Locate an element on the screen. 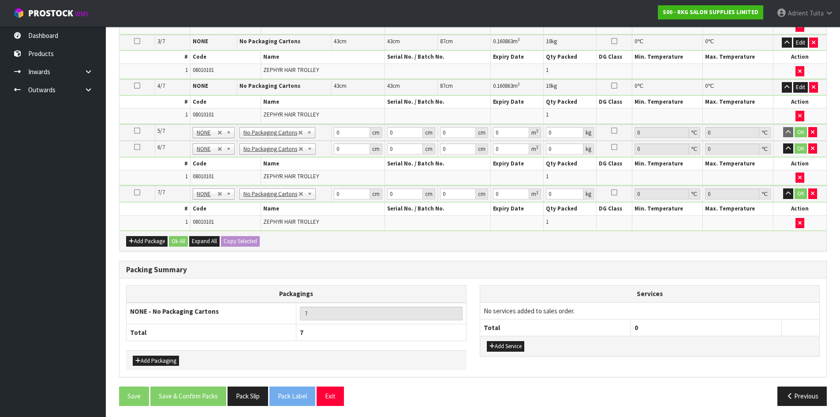 The width and height of the screenshot is (840, 417). button: Pack Slip is located at coordinates (248, 396).